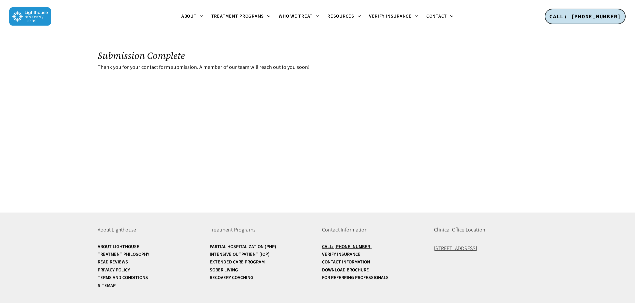 Image resolution: width=635 pixels, height=303 pixels. I want to click on a: Contact, so click(440, 17).